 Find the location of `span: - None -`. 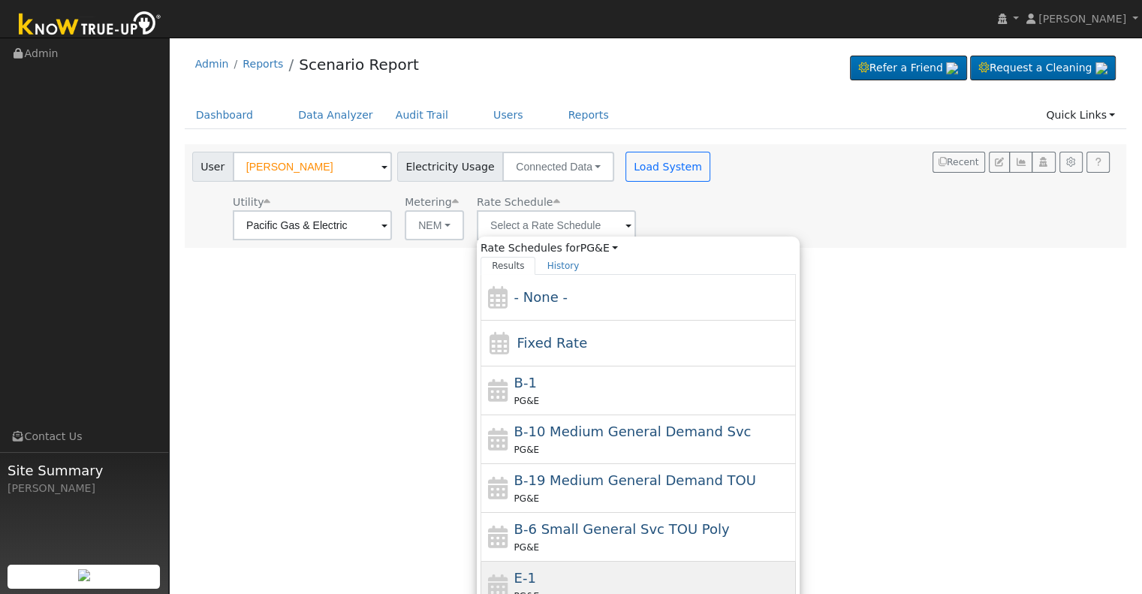

span: - None - is located at coordinates (541, 297).